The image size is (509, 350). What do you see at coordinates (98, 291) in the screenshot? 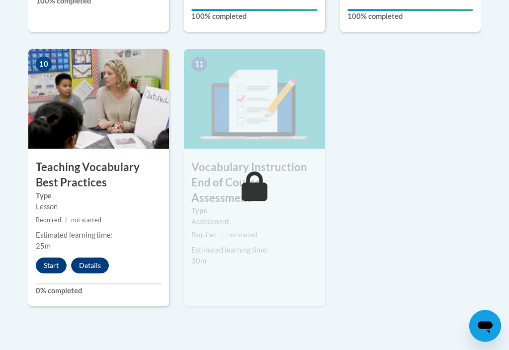
I see `label: 0% completed` at bounding box center [98, 291].